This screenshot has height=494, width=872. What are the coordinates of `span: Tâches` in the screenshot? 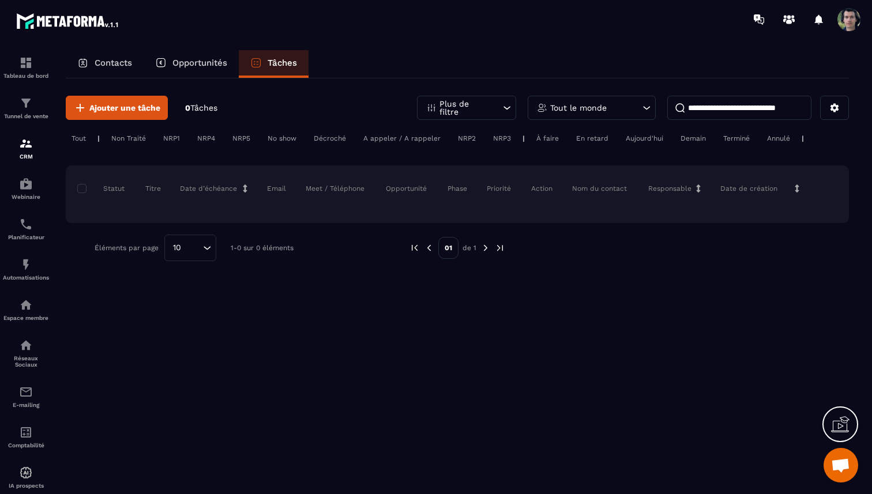 It's located at (204, 108).